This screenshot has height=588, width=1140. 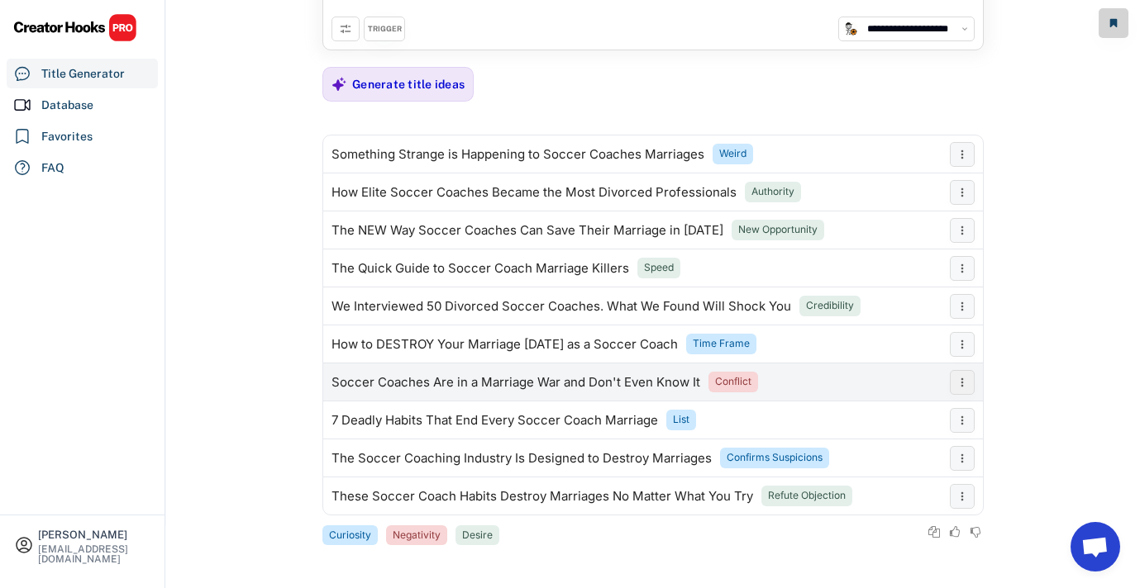 I want to click on div: Conflict, so click(x=733, y=382).